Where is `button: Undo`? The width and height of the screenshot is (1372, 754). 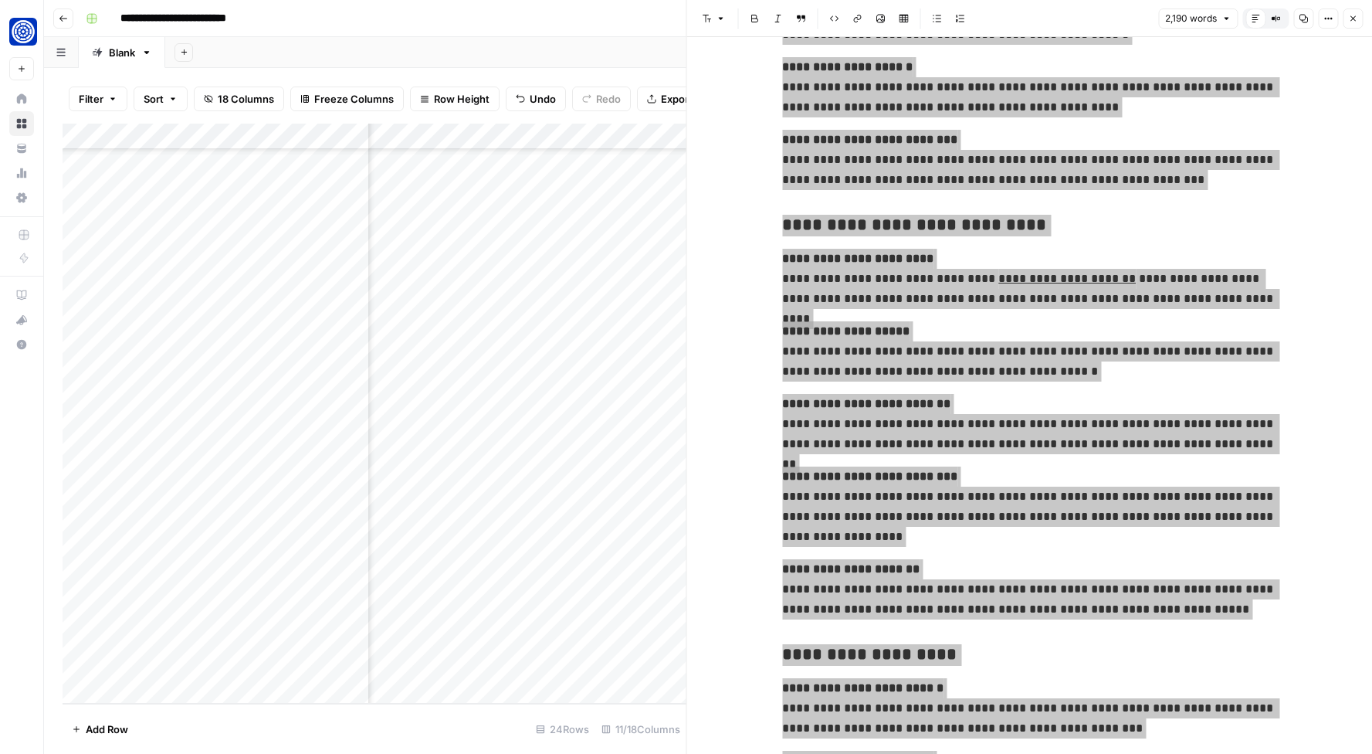 button: Undo is located at coordinates (536, 99).